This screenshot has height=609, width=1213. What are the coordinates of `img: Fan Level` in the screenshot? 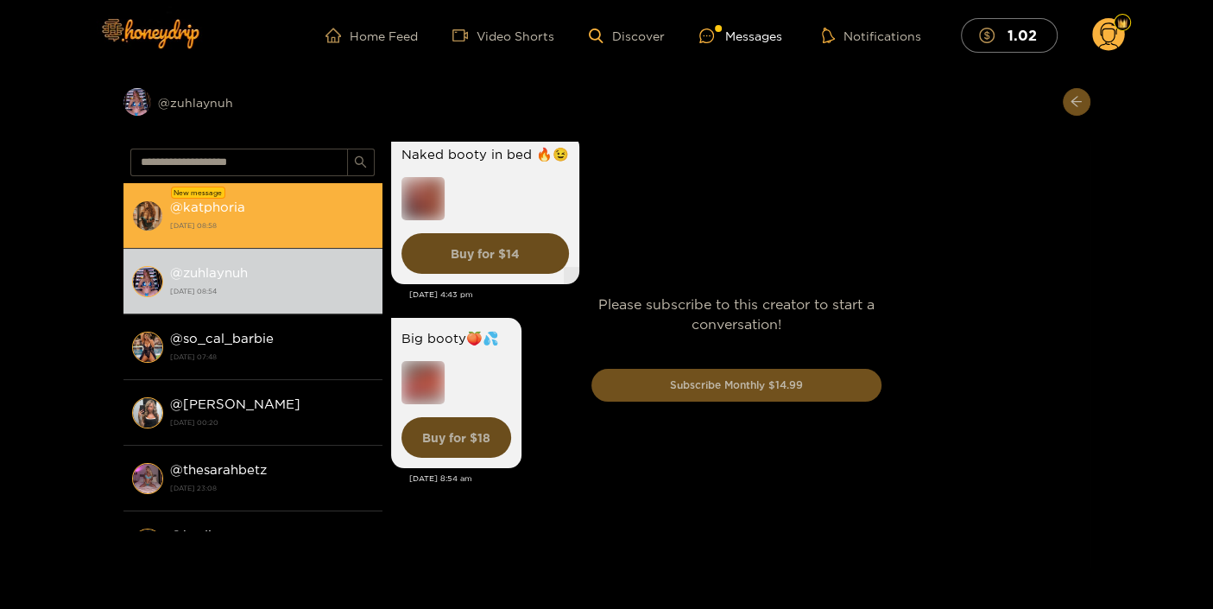 It's located at (1122, 23).